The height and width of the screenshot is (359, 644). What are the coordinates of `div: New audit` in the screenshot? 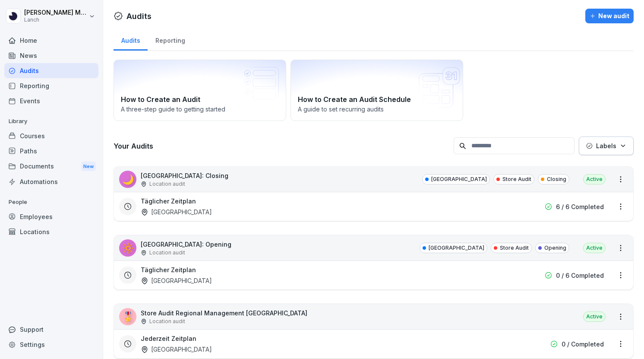 It's located at (610, 16).